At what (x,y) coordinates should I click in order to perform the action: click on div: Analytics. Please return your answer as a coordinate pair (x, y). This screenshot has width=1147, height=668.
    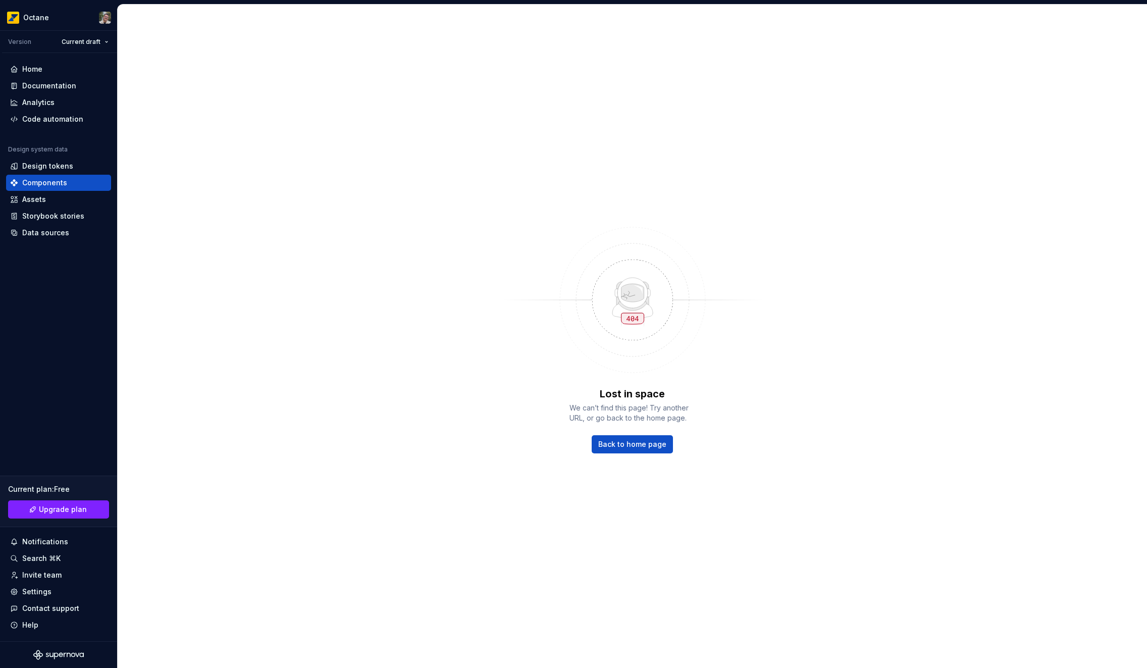
    Looking at the image, I should click on (38, 103).